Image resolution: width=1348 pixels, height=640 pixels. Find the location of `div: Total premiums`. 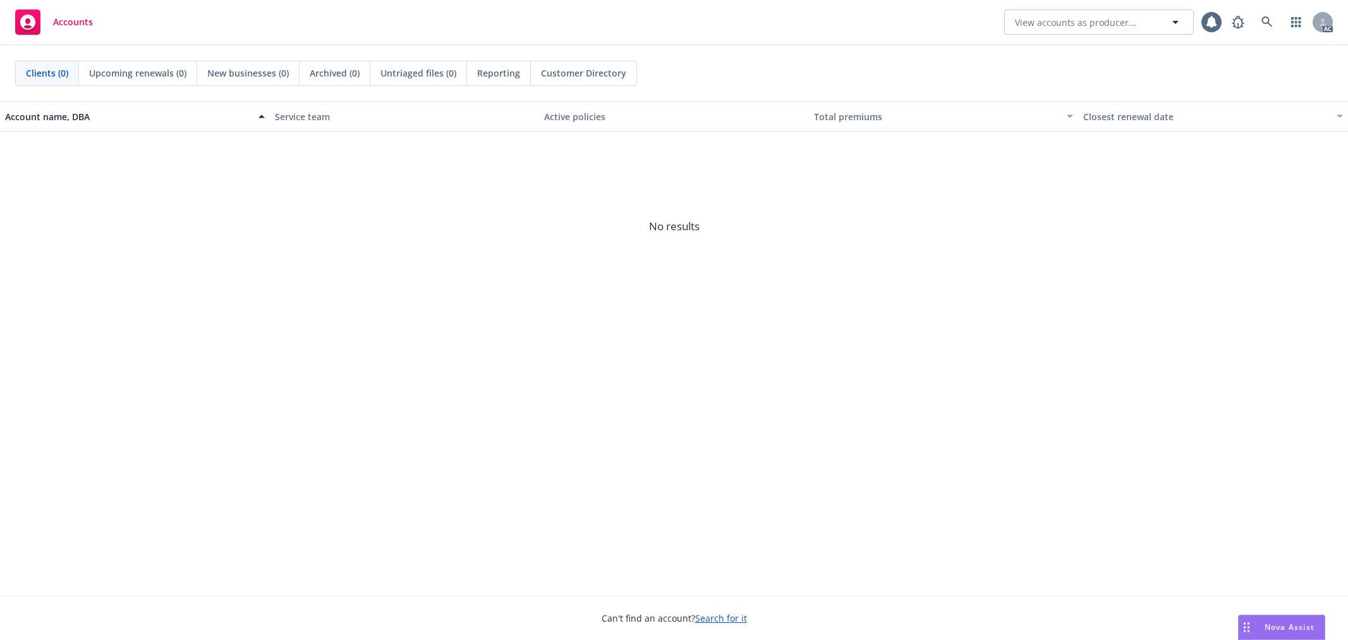

div: Total premiums is located at coordinates (937, 116).